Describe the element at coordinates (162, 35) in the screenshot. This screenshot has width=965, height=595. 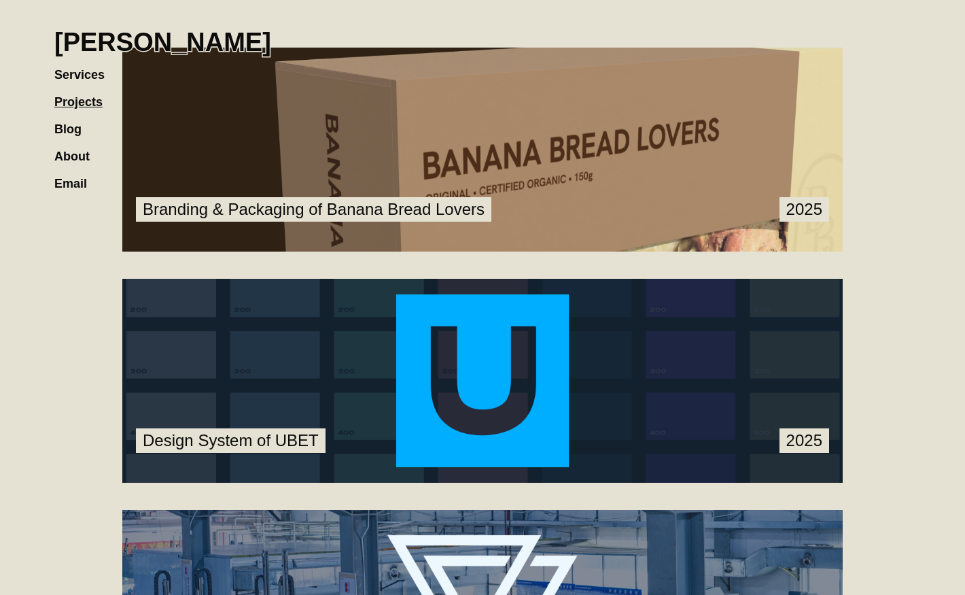
I see `a: home` at that location.